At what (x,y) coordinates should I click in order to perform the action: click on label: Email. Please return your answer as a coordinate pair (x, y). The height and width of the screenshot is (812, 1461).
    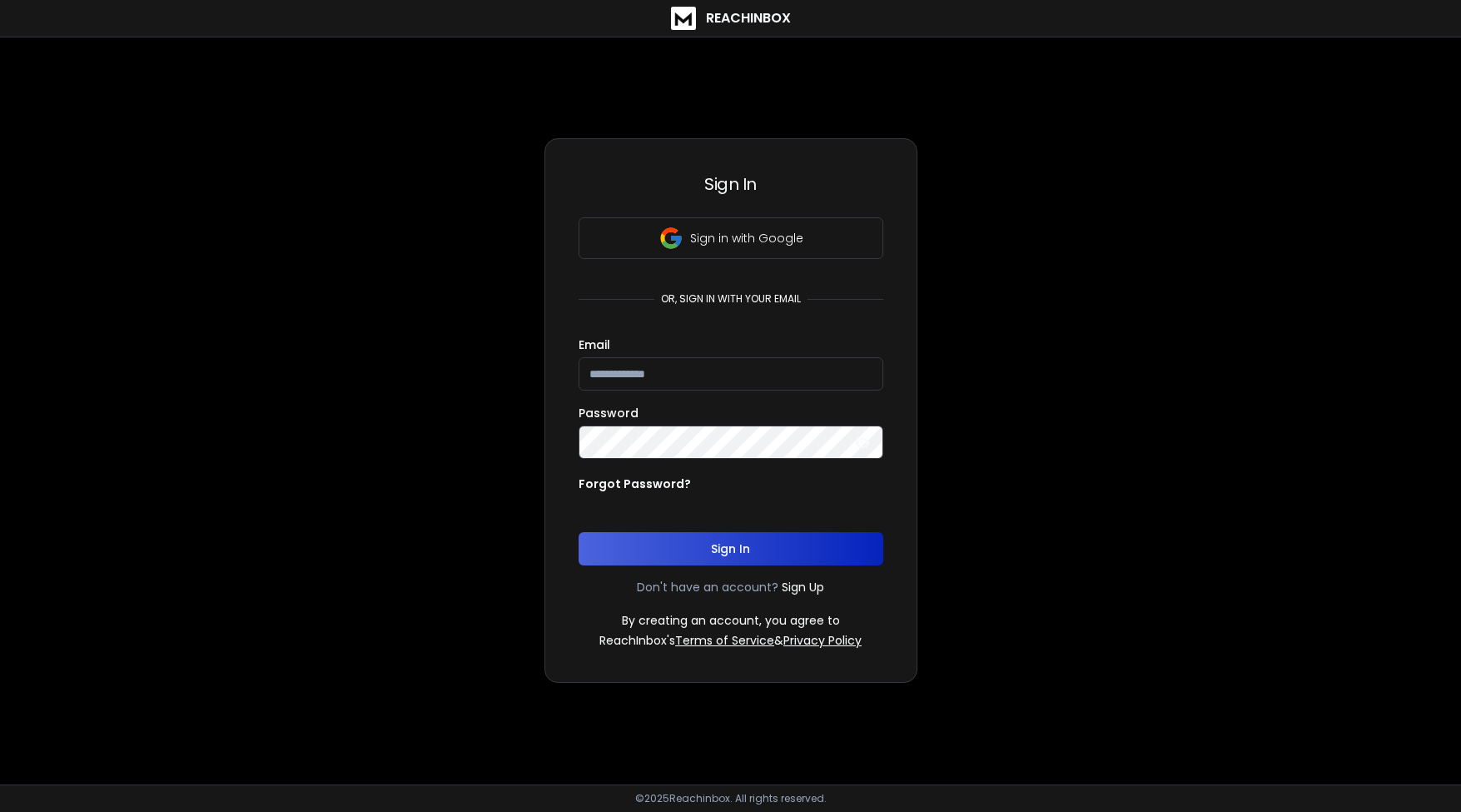
    Looking at the image, I should click on (594, 344).